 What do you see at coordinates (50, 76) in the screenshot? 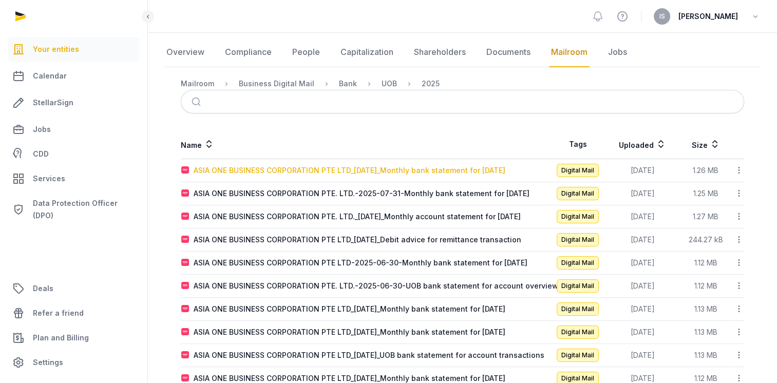
I see `span: Calendar` at bounding box center [50, 76].